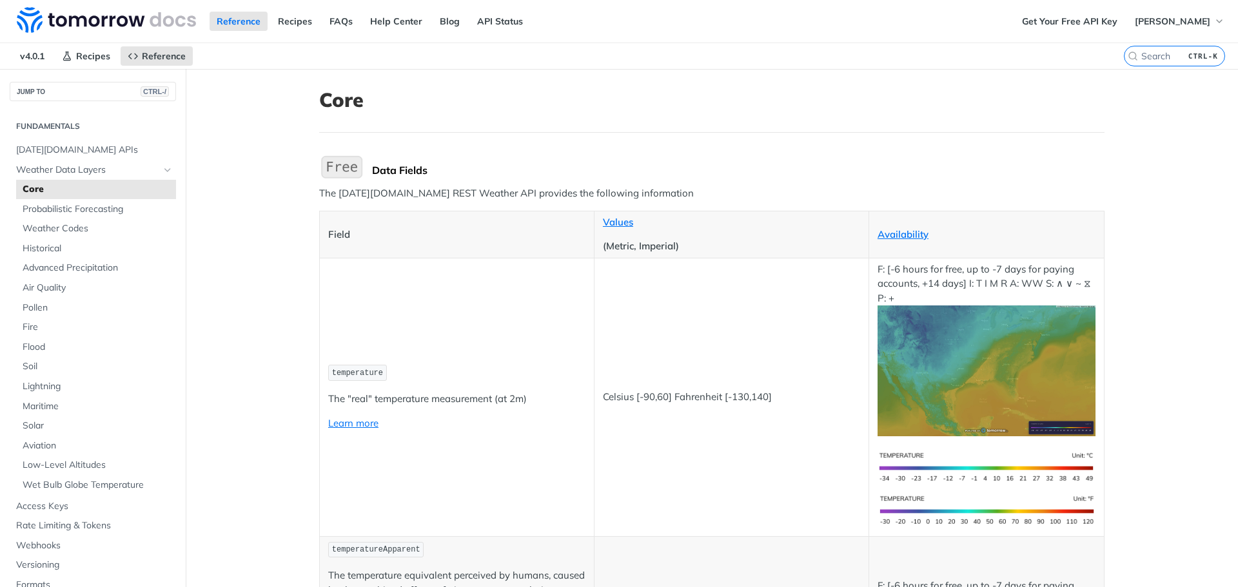 This screenshot has height=587, width=1238. Describe the element at coordinates (712, 100) in the screenshot. I see `h1: Core` at that location.